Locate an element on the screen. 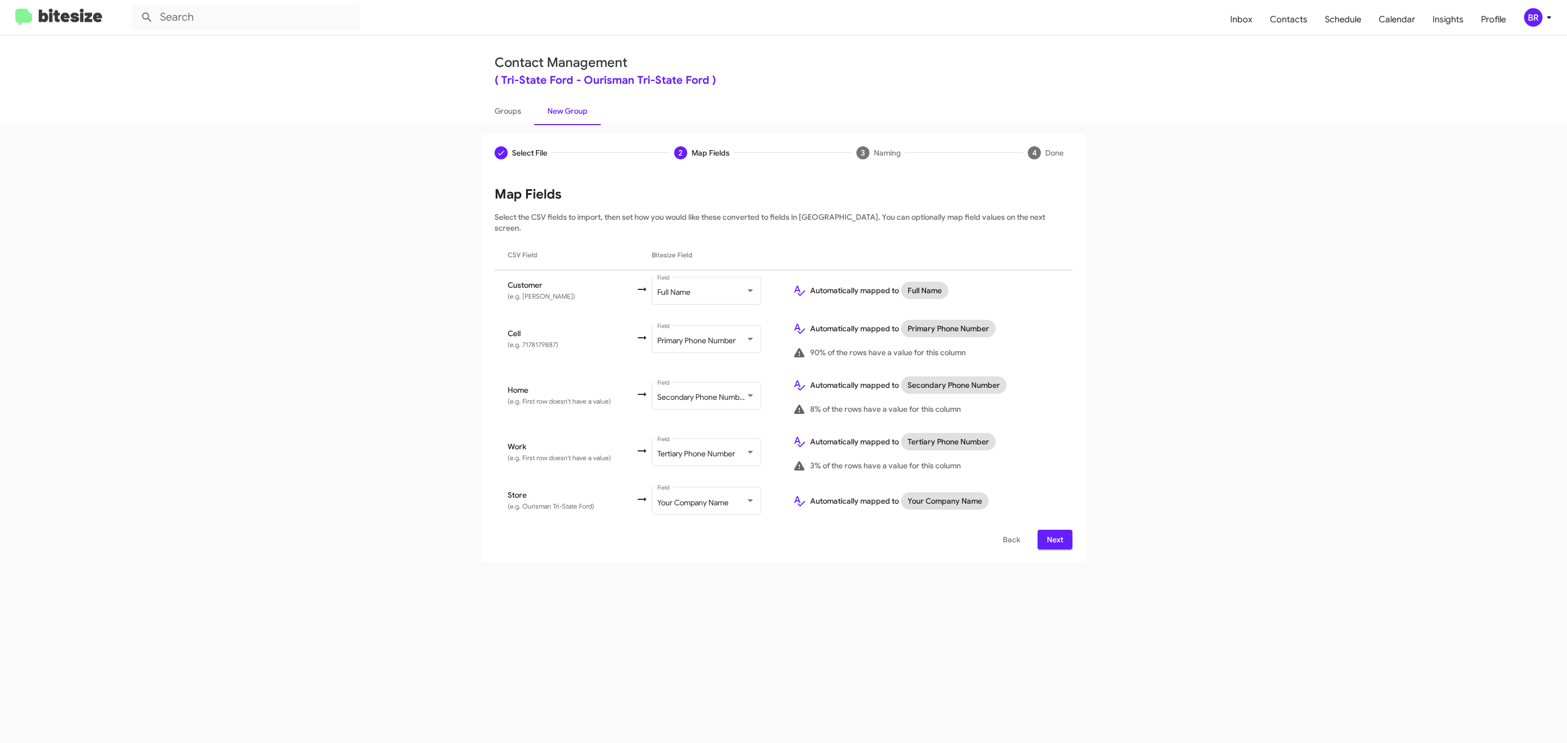 The image size is (1567, 743). span: Customer is located at coordinates (571, 285).